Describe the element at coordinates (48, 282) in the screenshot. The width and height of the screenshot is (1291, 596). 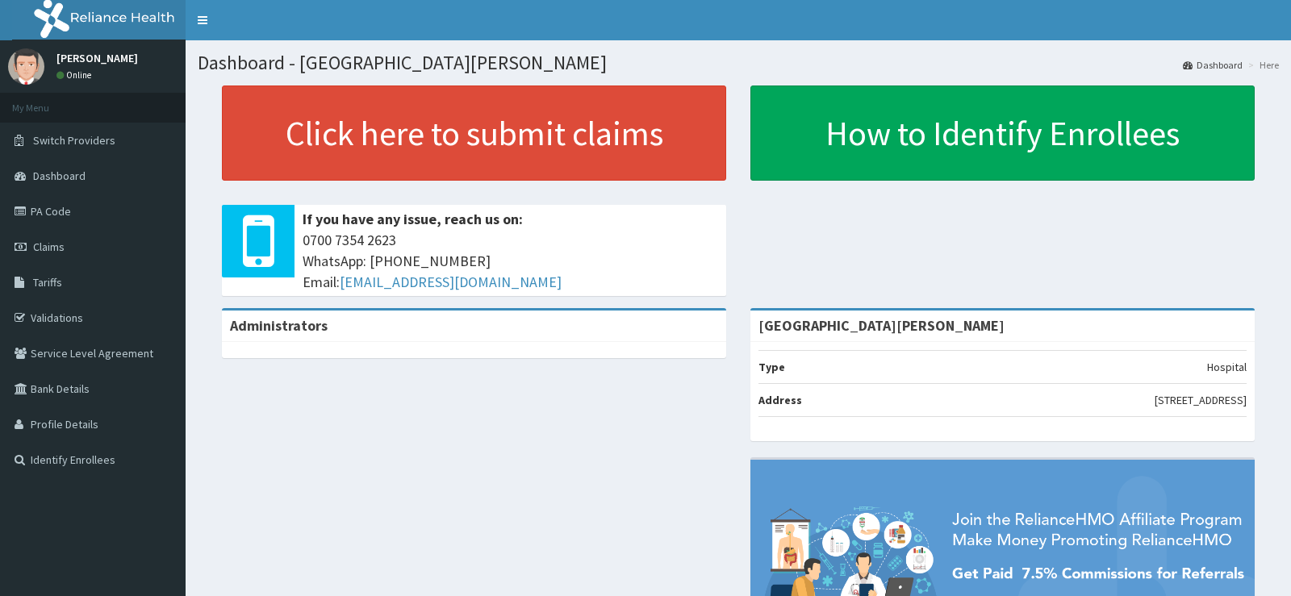
I see `span: Tariffs` at that location.